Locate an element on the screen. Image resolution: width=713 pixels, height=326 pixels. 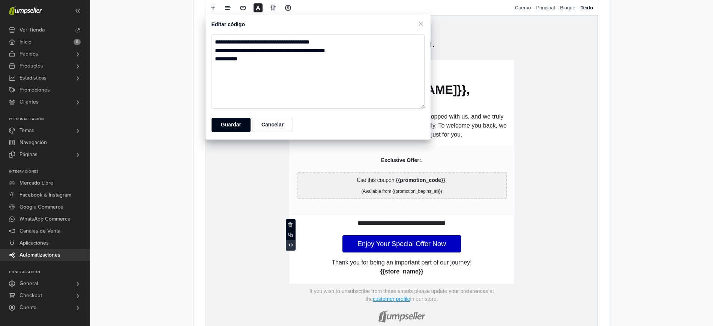
span: Google Commerce is located at coordinates (41, 207).